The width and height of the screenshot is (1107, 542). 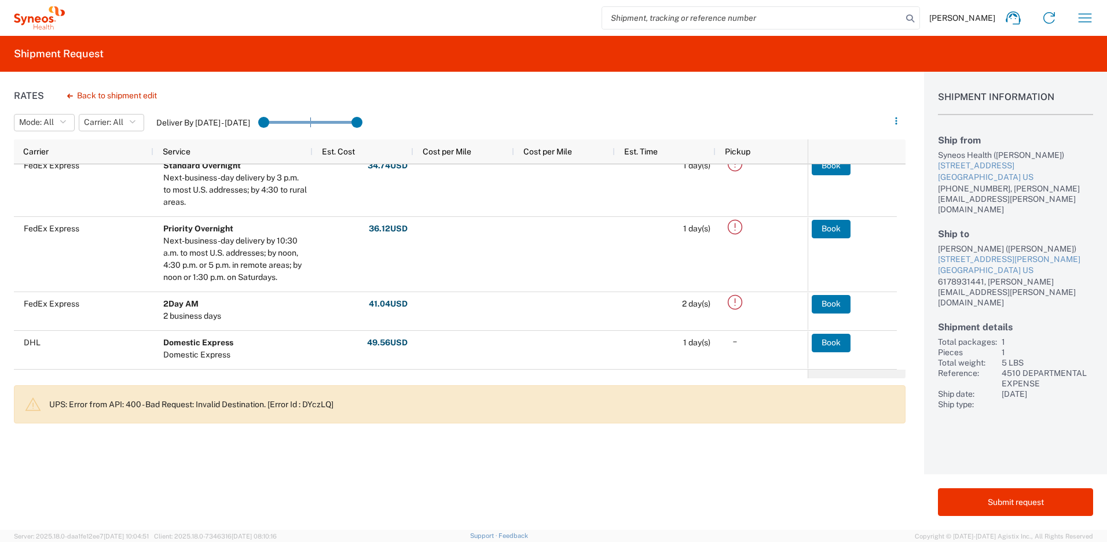 What do you see at coordinates (198, 343) in the screenshot?
I see `b: Domestic Express` at bounding box center [198, 343].